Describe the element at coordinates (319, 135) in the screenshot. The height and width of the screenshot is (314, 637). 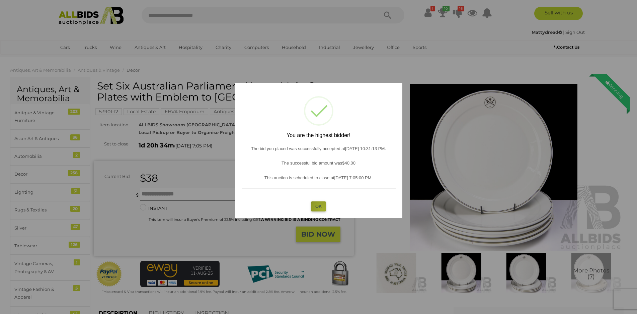
I see `h2: You are the highest bidder!` at that location.